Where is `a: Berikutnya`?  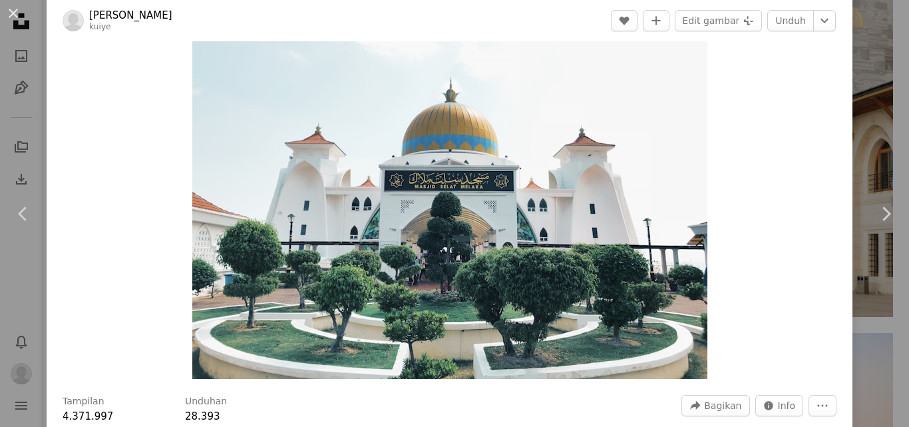
a: Berikutnya is located at coordinates (886, 214).